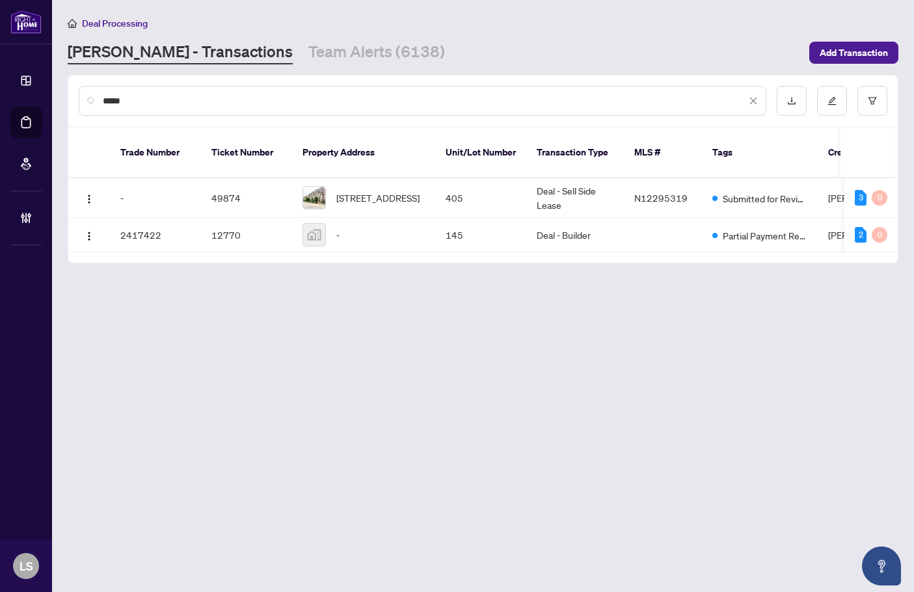 This screenshot has height=592, width=914. Describe the element at coordinates (861, 198) in the screenshot. I see `div: 3` at that location.